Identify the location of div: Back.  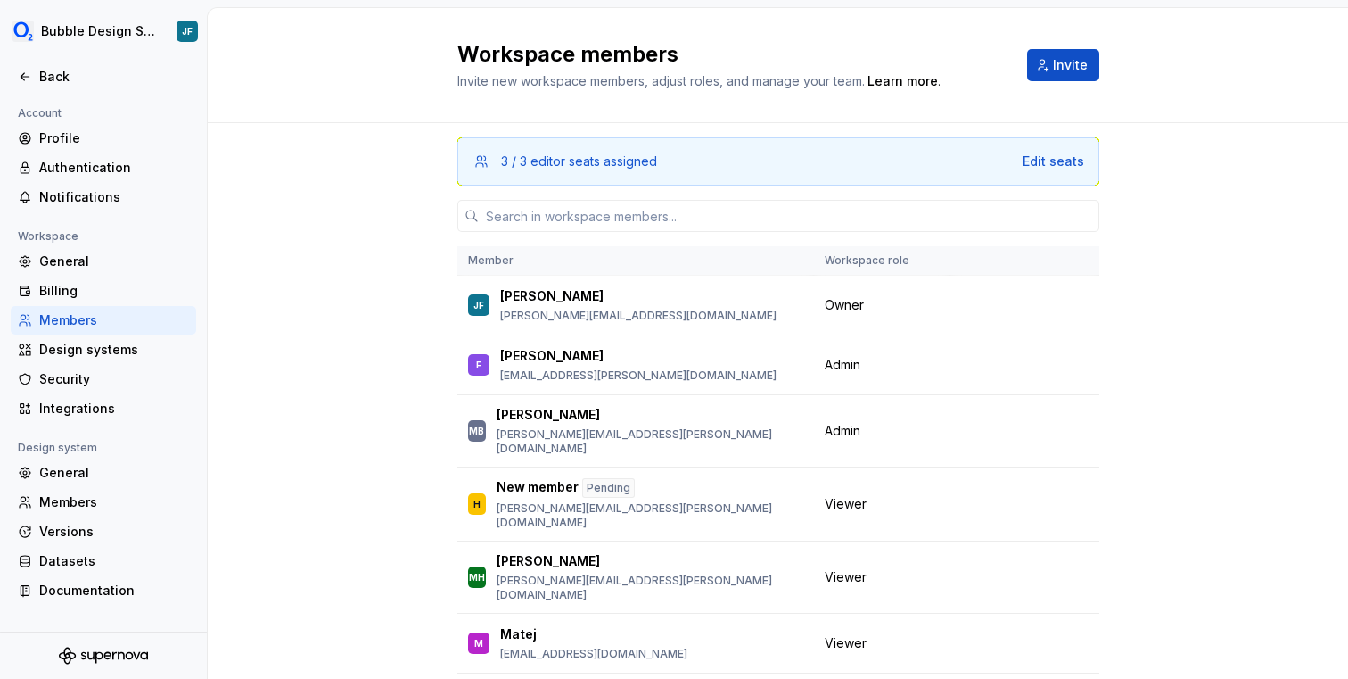
(114, 77).